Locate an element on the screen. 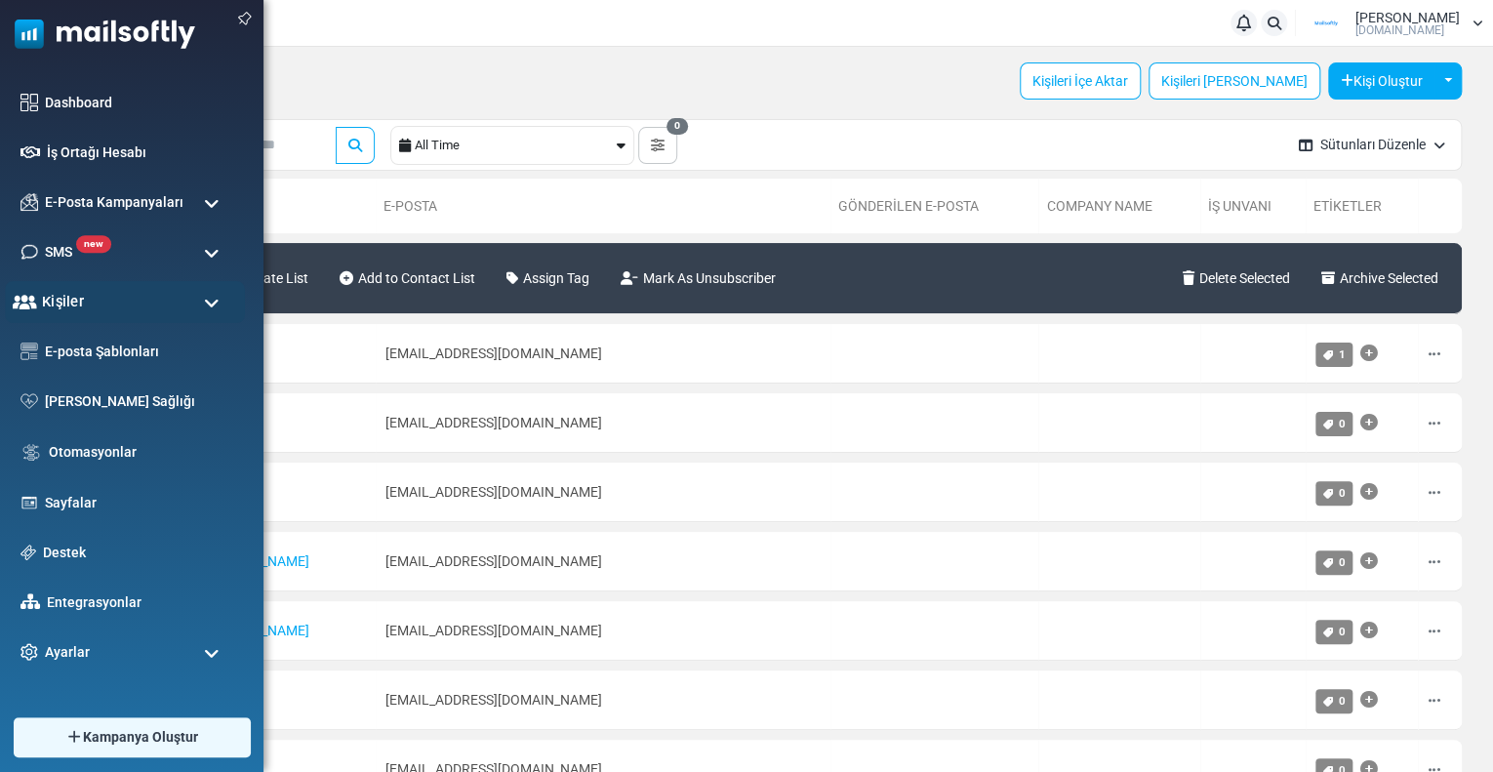 This screenshot has width=1493, height=772. span: E-Posta Kampanyaları is located at coordinates (114, 202).